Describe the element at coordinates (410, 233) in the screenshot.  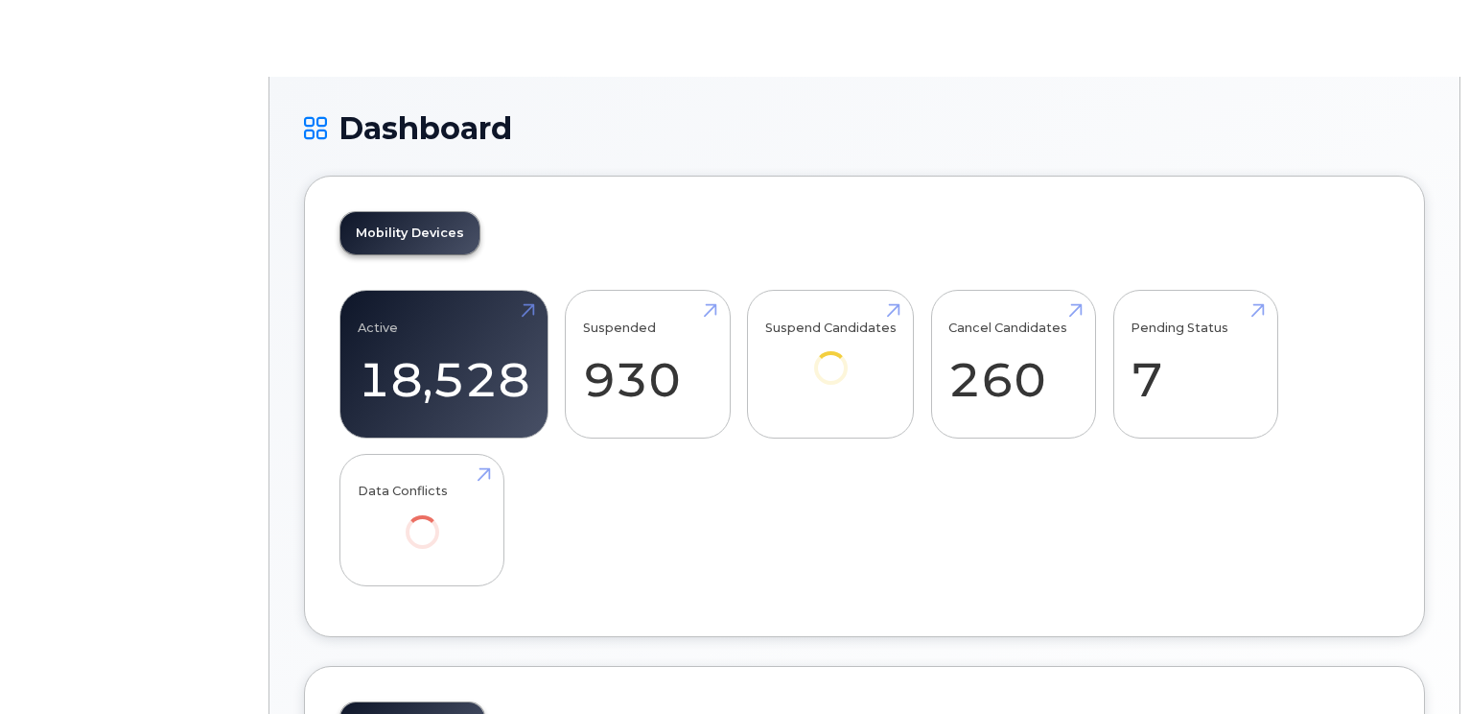
I see `a: Mobility Devices` at that location.